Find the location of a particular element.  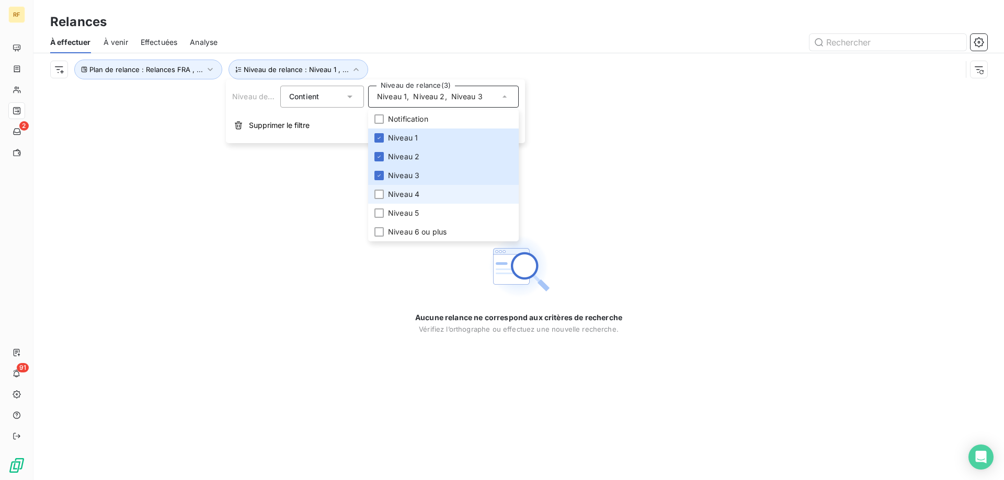

span: Niveau 6 ou plus is located at coordinates (417, 232).